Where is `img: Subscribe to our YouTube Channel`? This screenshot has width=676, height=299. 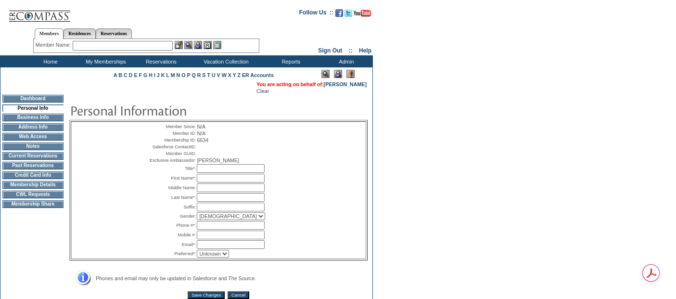
img: Subscribe to our YouTube Channel is located at coordinates (362, 13).